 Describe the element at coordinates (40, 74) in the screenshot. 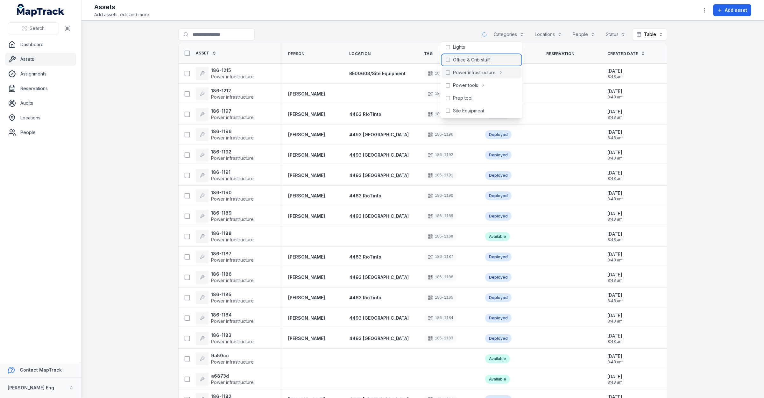

I see `a: Assignments` at that location.